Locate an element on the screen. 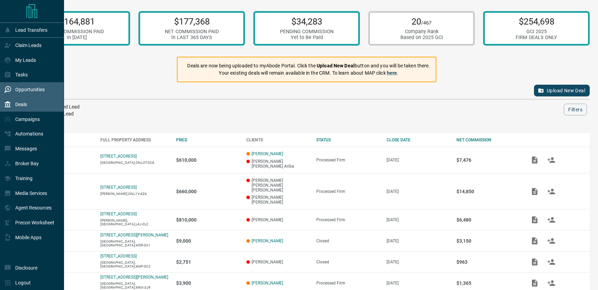 This screenshot has height=290, width=598. p: $14,850 is located at coordinates (488, 192).